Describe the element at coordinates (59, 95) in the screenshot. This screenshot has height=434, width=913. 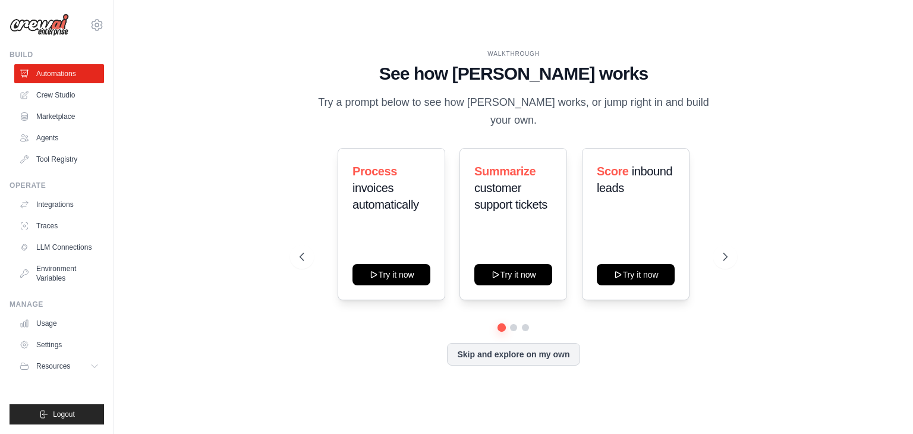
I see `a: Crew Studio` at that location.